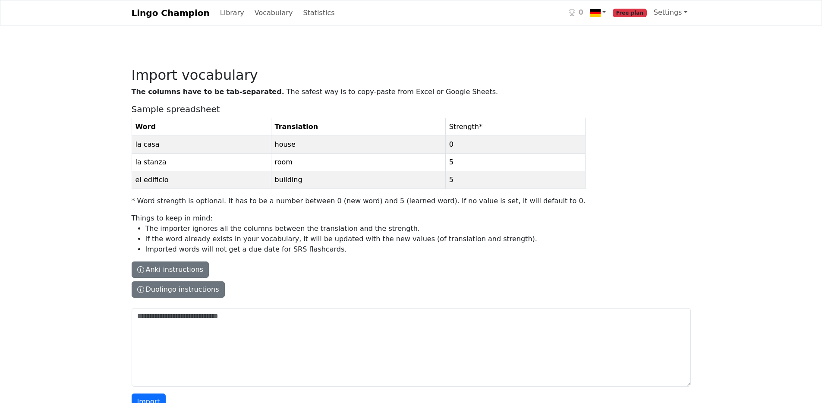 The height and width of the screenshot is (403, 822). Describe the element at coordinates (581, 13) in the screenshot. I see `span: 0` at that location.